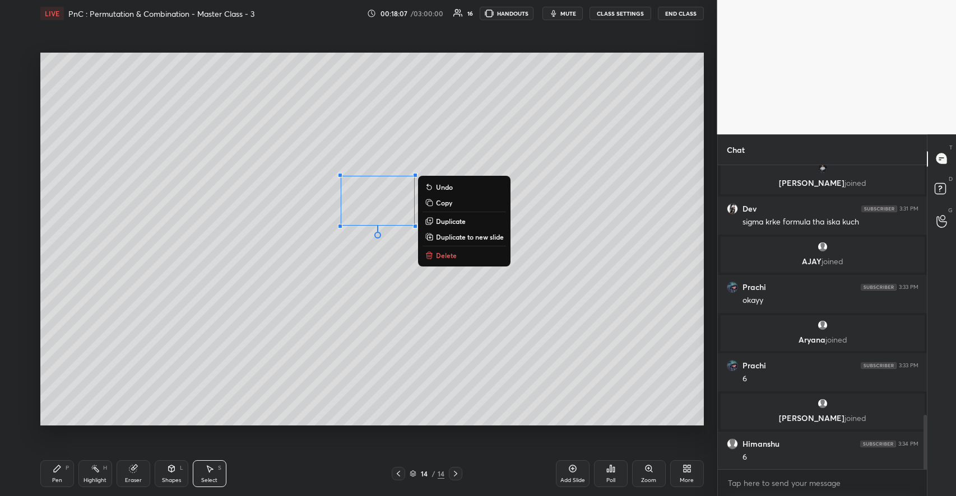  What do you see at coordinates (568, 13) in the screenshot?
I see `span: mute` at bounding box center [568, 13].